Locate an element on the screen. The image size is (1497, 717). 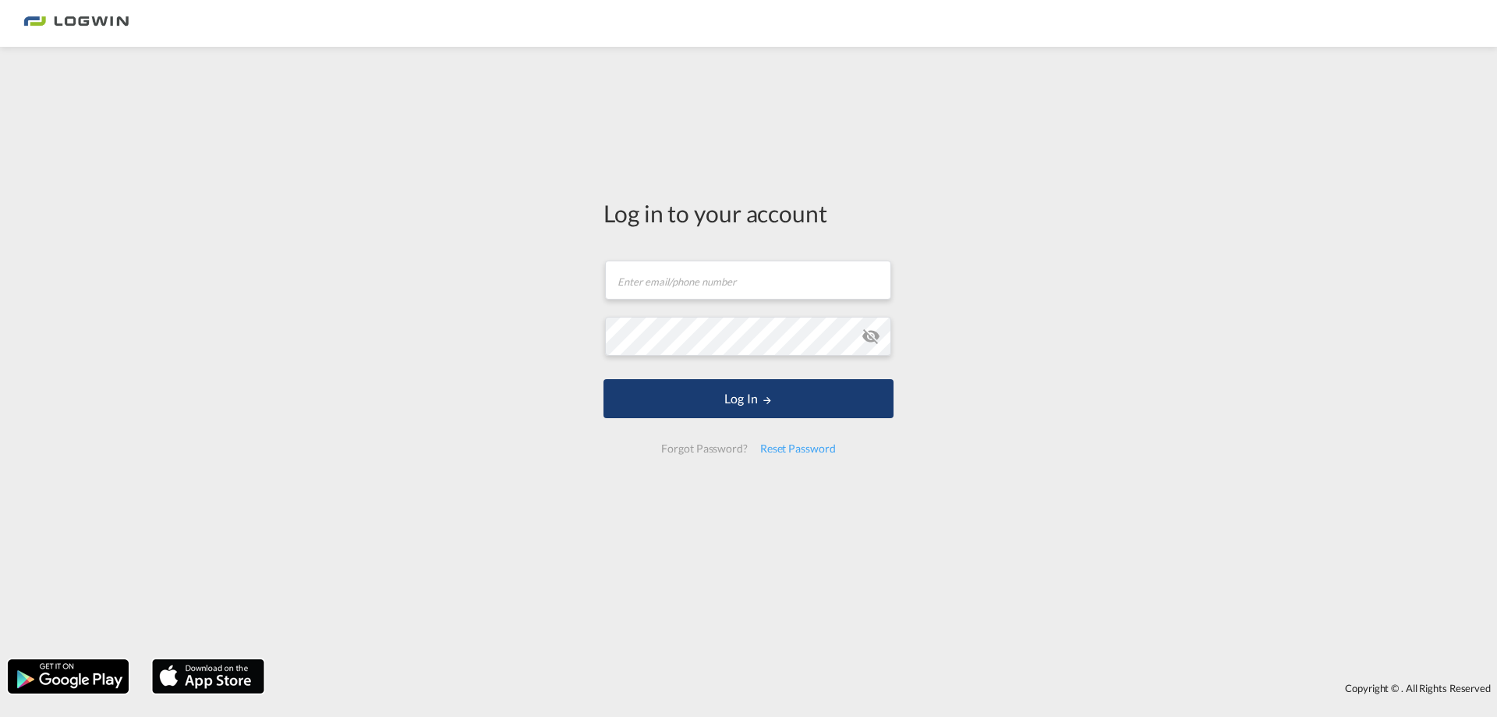
img: 2761ae10d95411efa20a1f5e0282d2d7.png is located at coordinates (76, 23).